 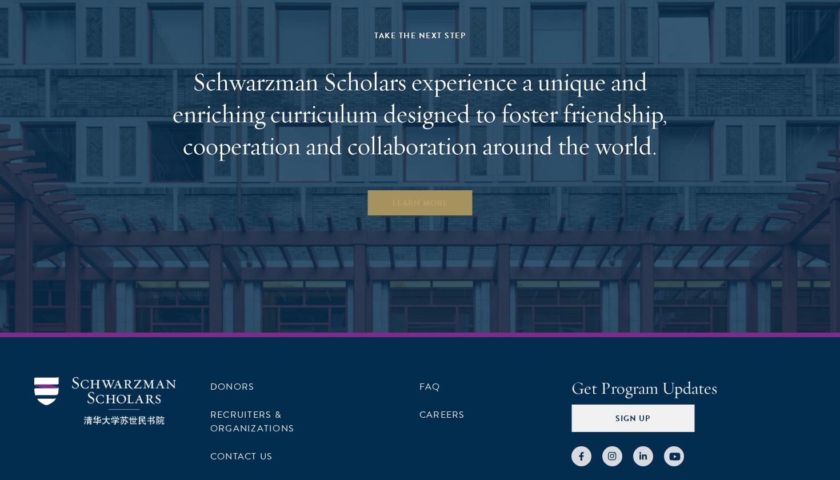 What do you see at coordinates (232, 387) in the screenshot?
I see `a: Donors` at bounding box center [232, 387].